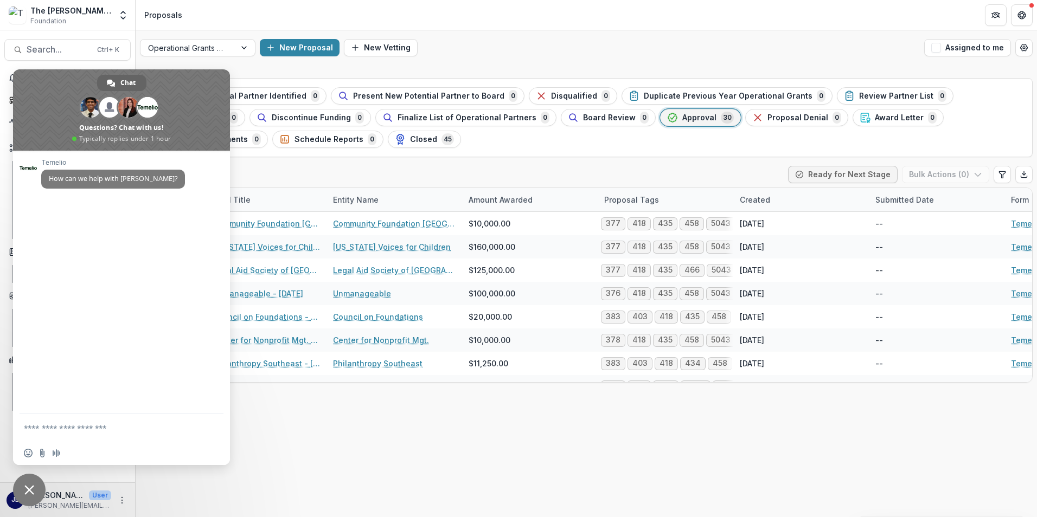 The width and height of the screenshot is (1037, 517). What do you see at coordinates (381, 340) in the screenshot?
I see `a: Center for Nonprofit Mgt.` at bounding box center [381, 340].